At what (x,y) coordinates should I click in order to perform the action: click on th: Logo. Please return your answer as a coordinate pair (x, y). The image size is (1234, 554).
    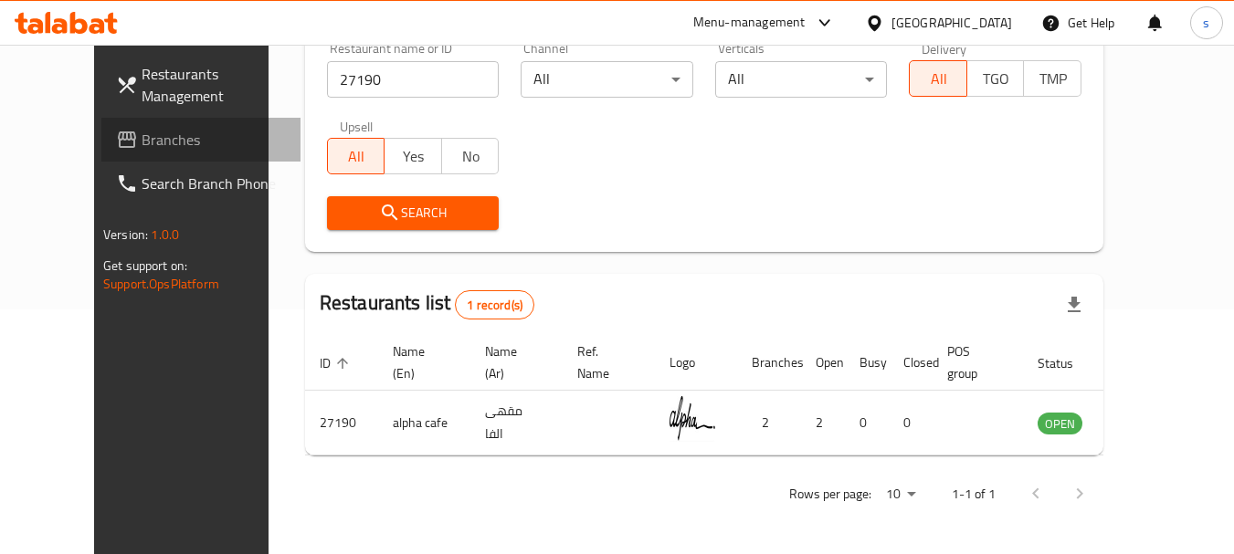
    Looking at the image, I should click on (696, 363).